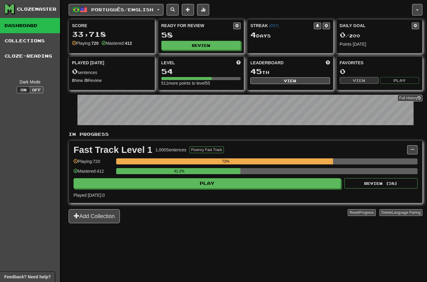  I want to click on a: (PDT), so click(274, 26).